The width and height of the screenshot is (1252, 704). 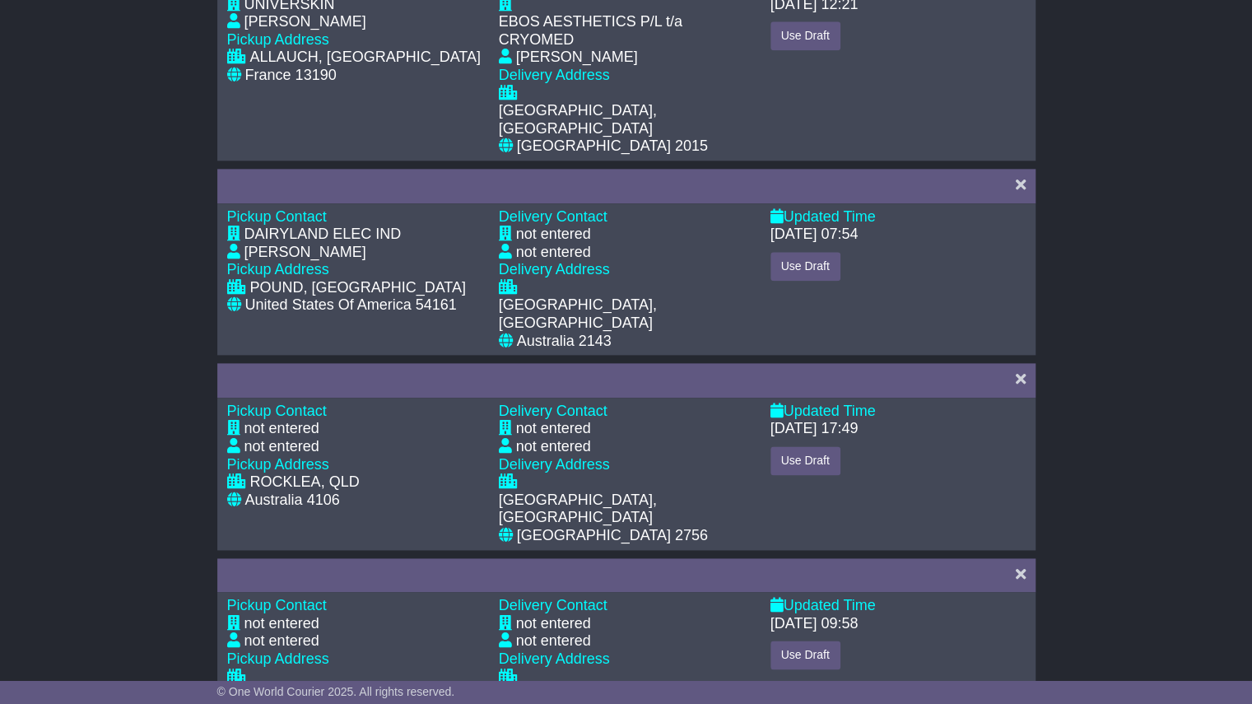 I want to click on div: France 13190, so click(x=290, y=76).